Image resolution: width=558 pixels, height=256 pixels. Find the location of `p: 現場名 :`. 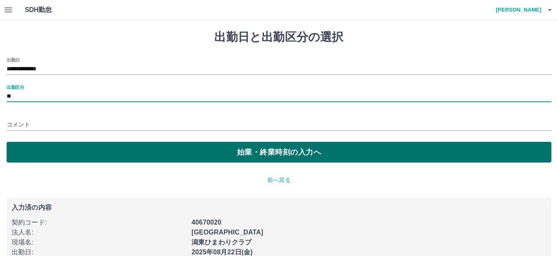

p: 現場名 : is located at coordinates (99, 243).